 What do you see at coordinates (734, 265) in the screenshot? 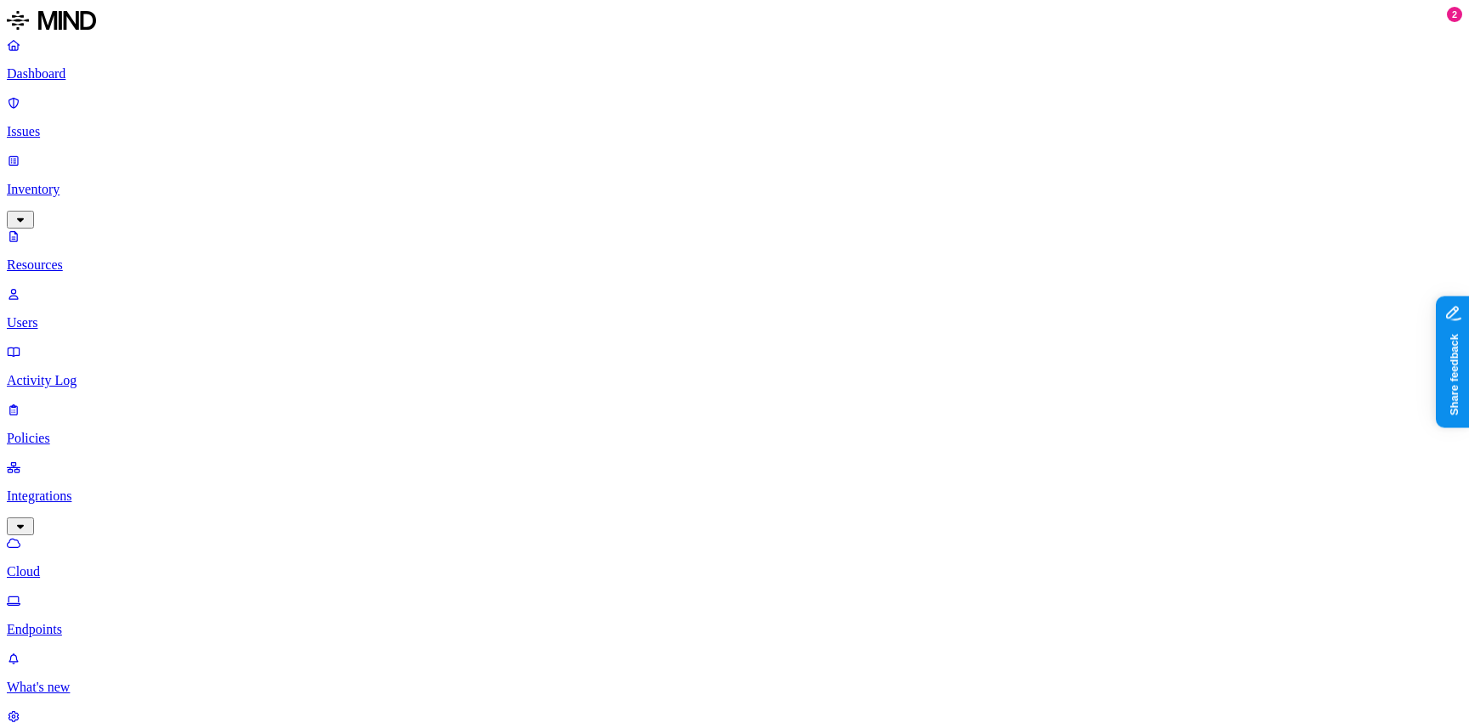
I see `p: Resources` at bounding box center [734, 265].